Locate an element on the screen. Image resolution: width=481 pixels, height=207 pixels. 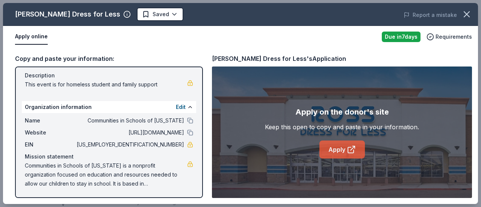
span: EIN is located at coordinates (50, 145).